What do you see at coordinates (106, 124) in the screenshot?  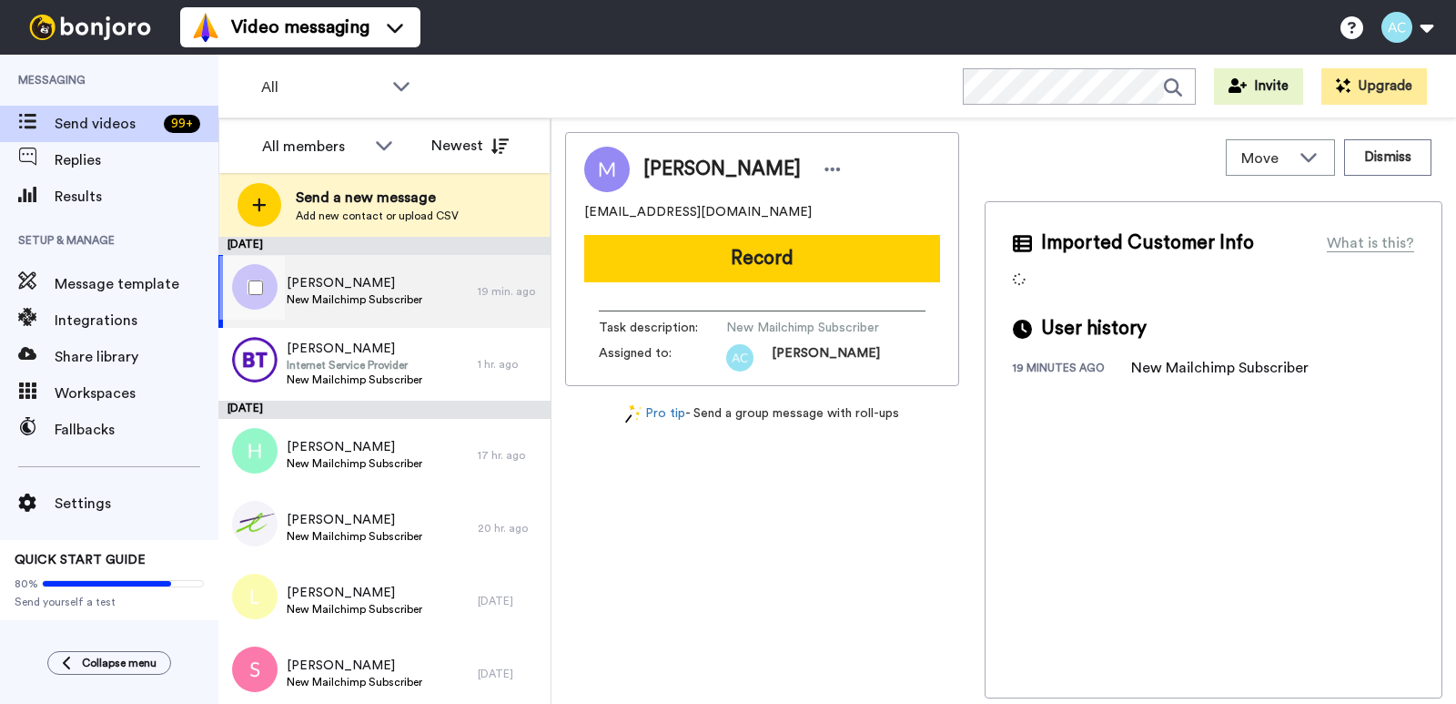 I see `span: Send videos` at bounding box center [106, 124].